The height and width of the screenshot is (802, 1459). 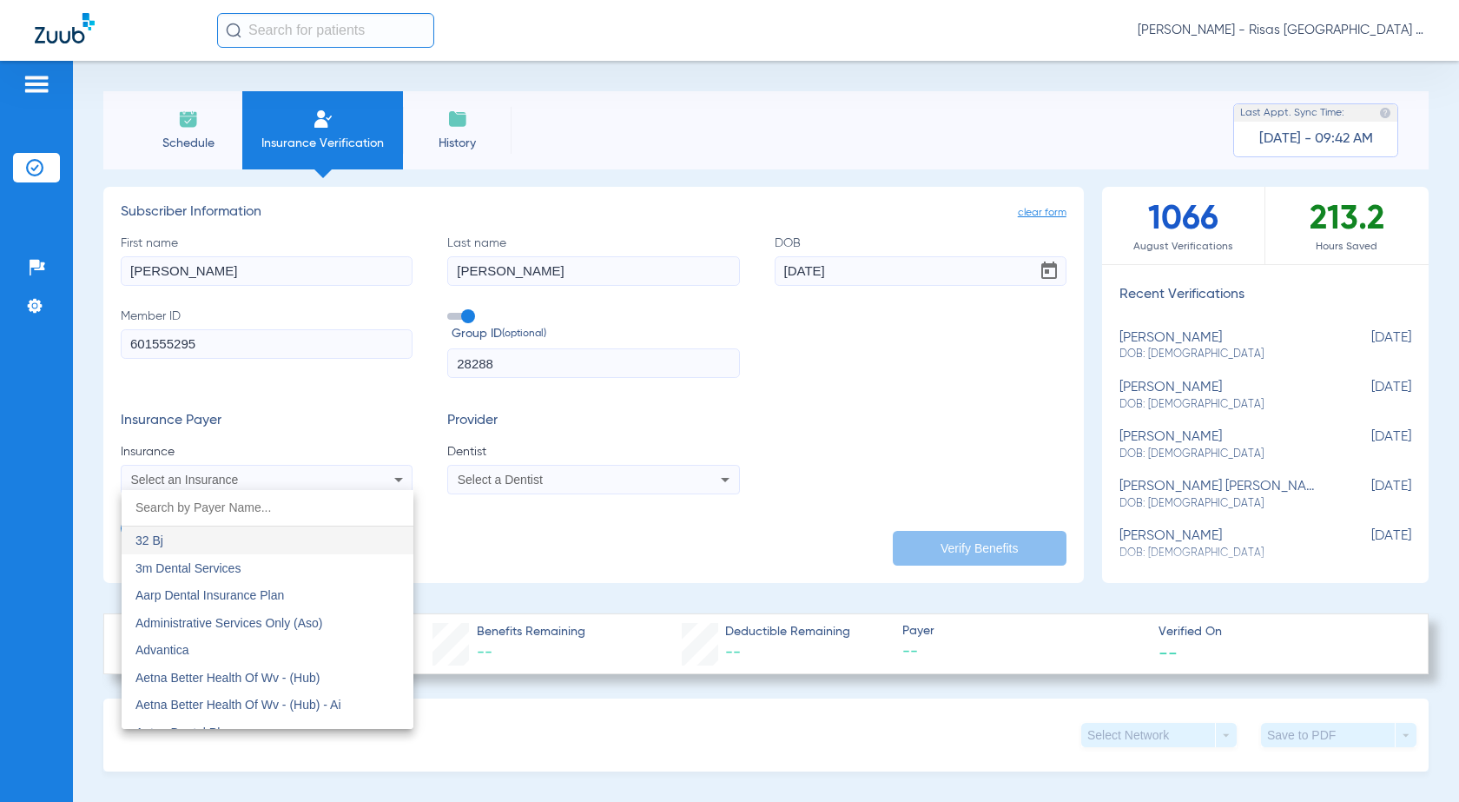 What do you see at coordinates (1416, 760) in the screenshot?
I see `div: Chat Widget` at bounding box center [1416, 760].